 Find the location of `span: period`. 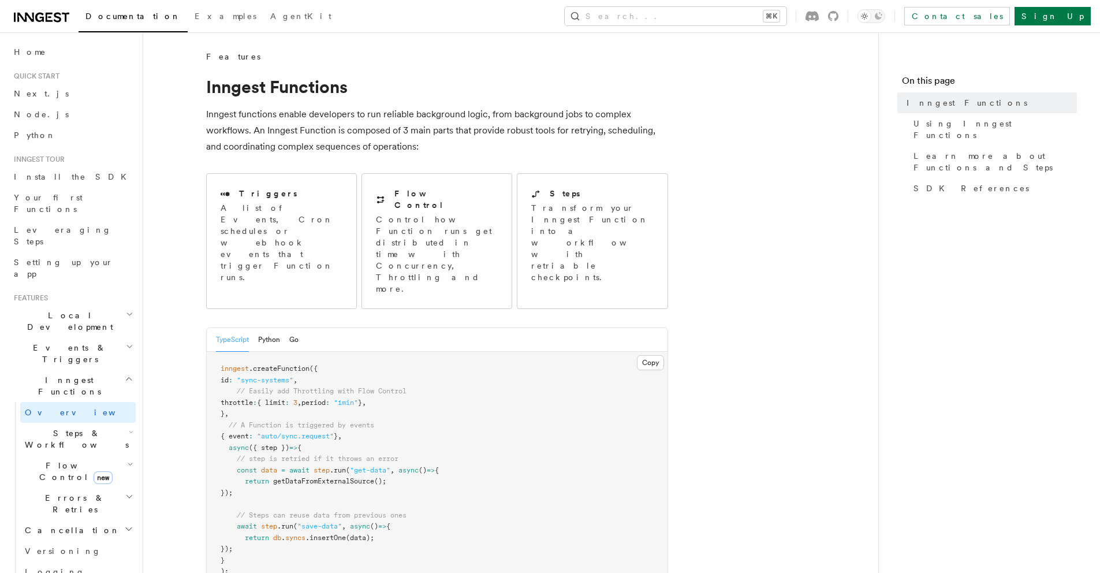

span: period is located at coordinates (314, 403).